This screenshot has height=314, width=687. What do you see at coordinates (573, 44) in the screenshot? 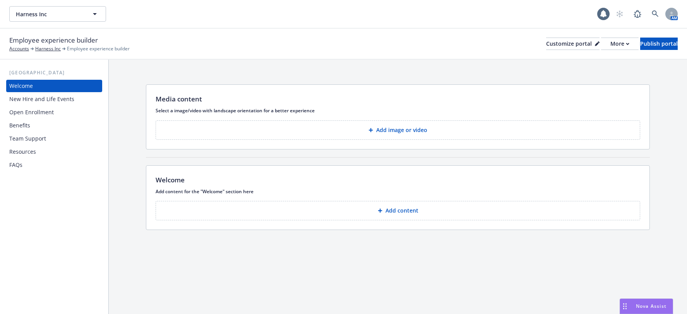
I see `button: Customize portal` at bounding box center [573, 44].